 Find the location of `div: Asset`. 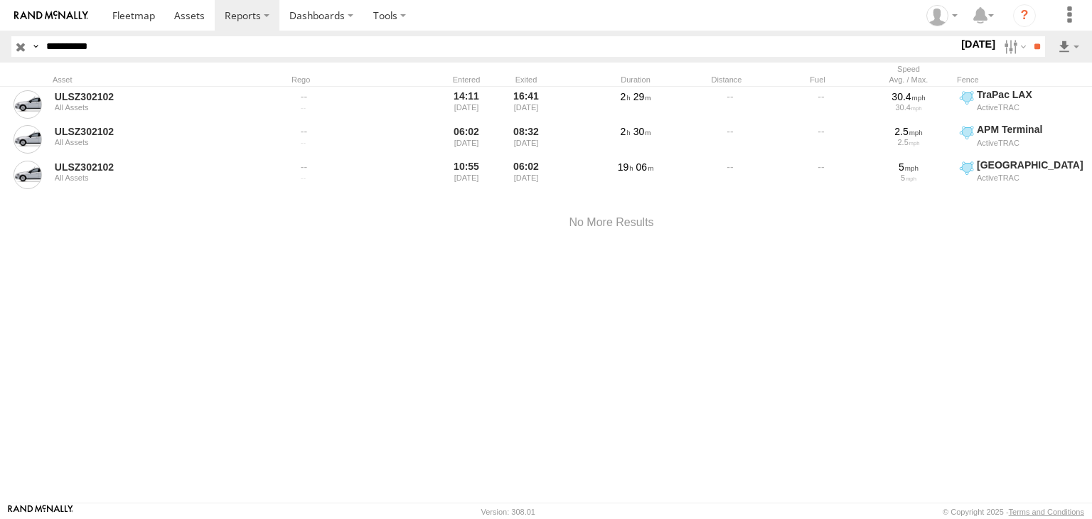

div: Asset is located at coordinates (152, 80).